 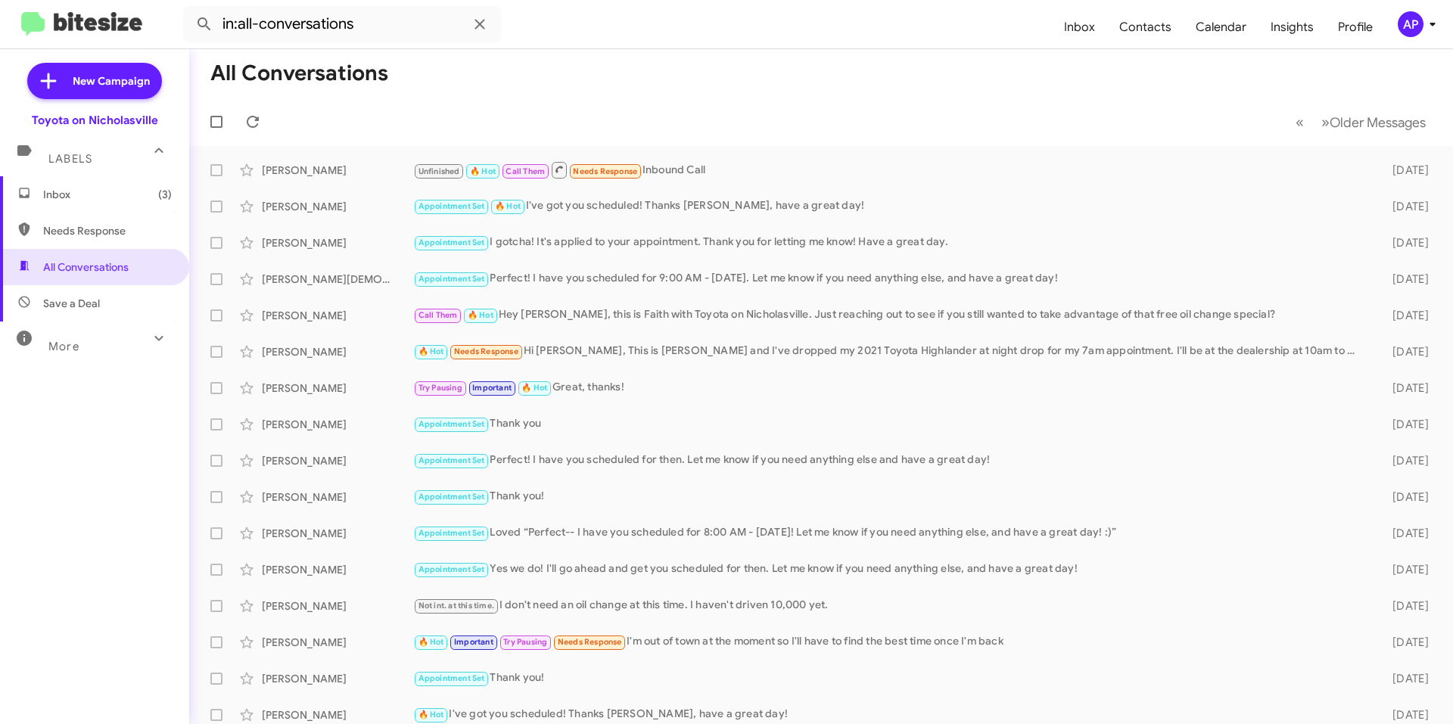 What do you see at coordinates (1145, 27) in the screenshot?
I see `span: Contacts` at bounding box center [1145, 27].